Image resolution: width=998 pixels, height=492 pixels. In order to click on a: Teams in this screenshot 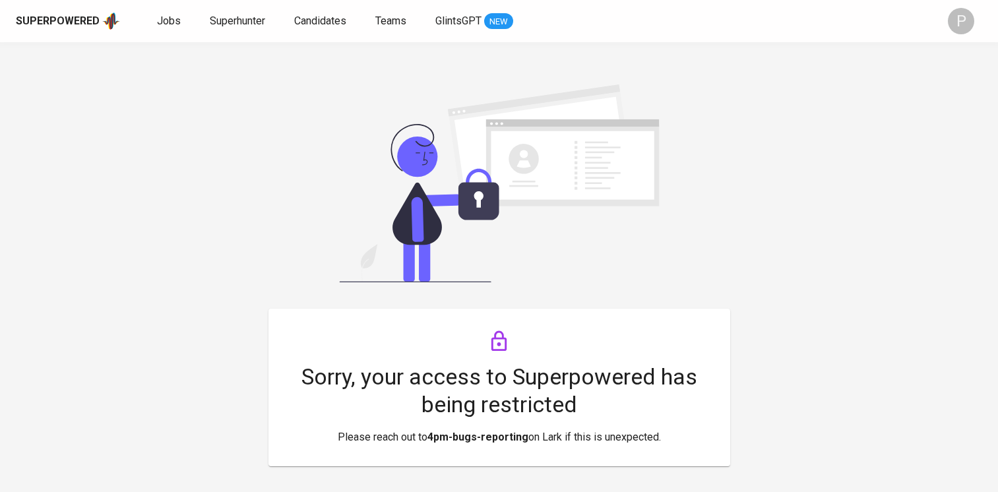, I will do `click(392, 21)`.